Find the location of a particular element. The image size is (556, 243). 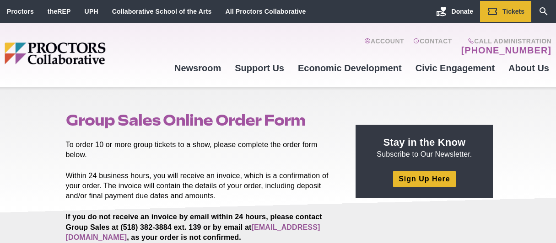

h1: Group Sales Online Order Form is located at coordinates (200, 120).